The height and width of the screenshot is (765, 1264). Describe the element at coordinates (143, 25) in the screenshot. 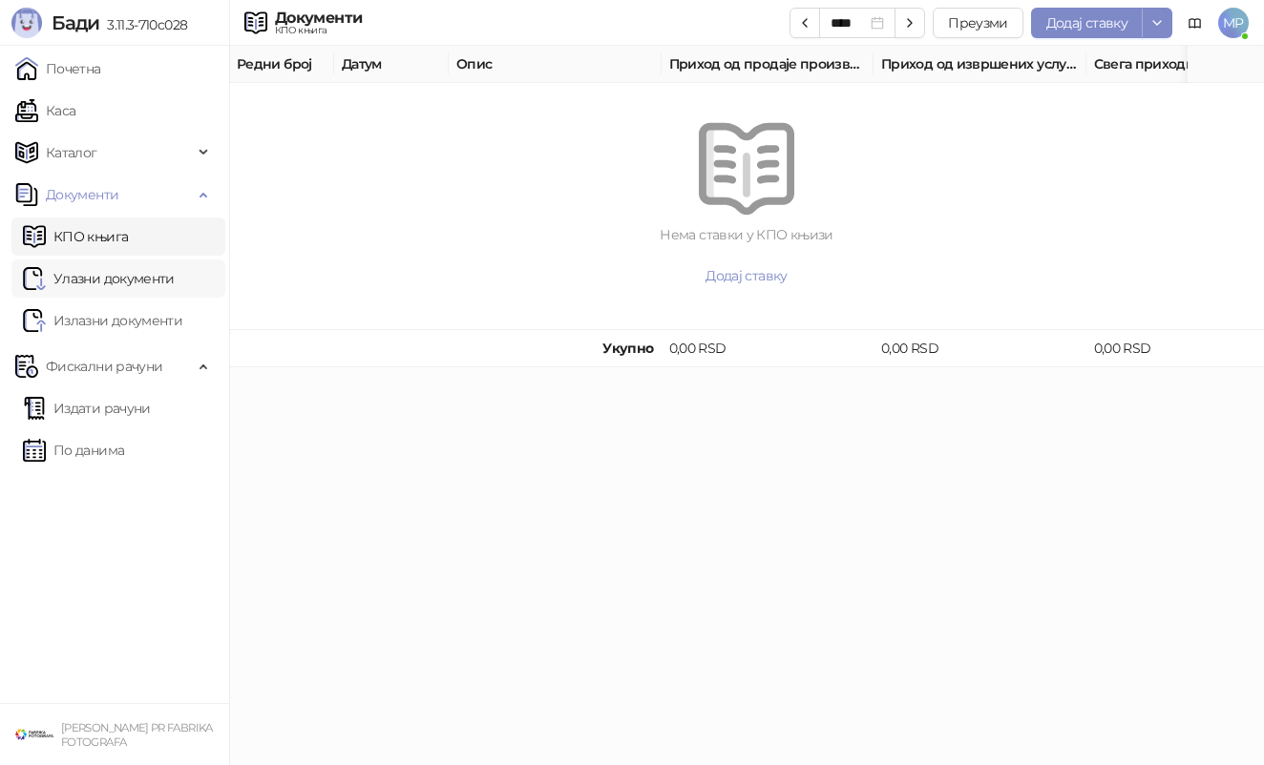

I see `span: 3.11.3-710c028` at that location.